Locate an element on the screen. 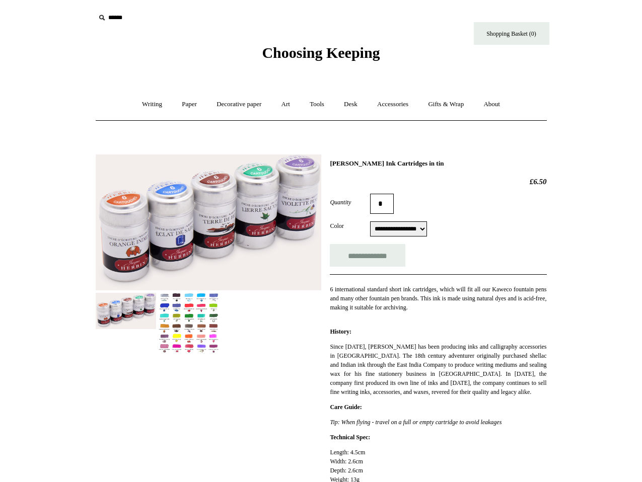 The height and width of the screenshot is (482, 642). em: Tip: When flying - travel on a full or empty cartridge to avoid leakages is located at coordinates (415, 422).